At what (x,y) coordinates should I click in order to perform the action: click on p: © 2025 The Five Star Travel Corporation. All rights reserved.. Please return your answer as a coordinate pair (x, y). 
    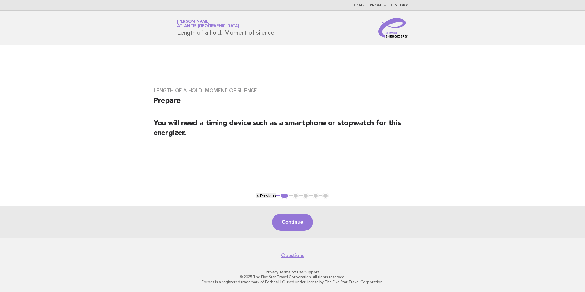
    Looking at the image, I should click on (293, 277).